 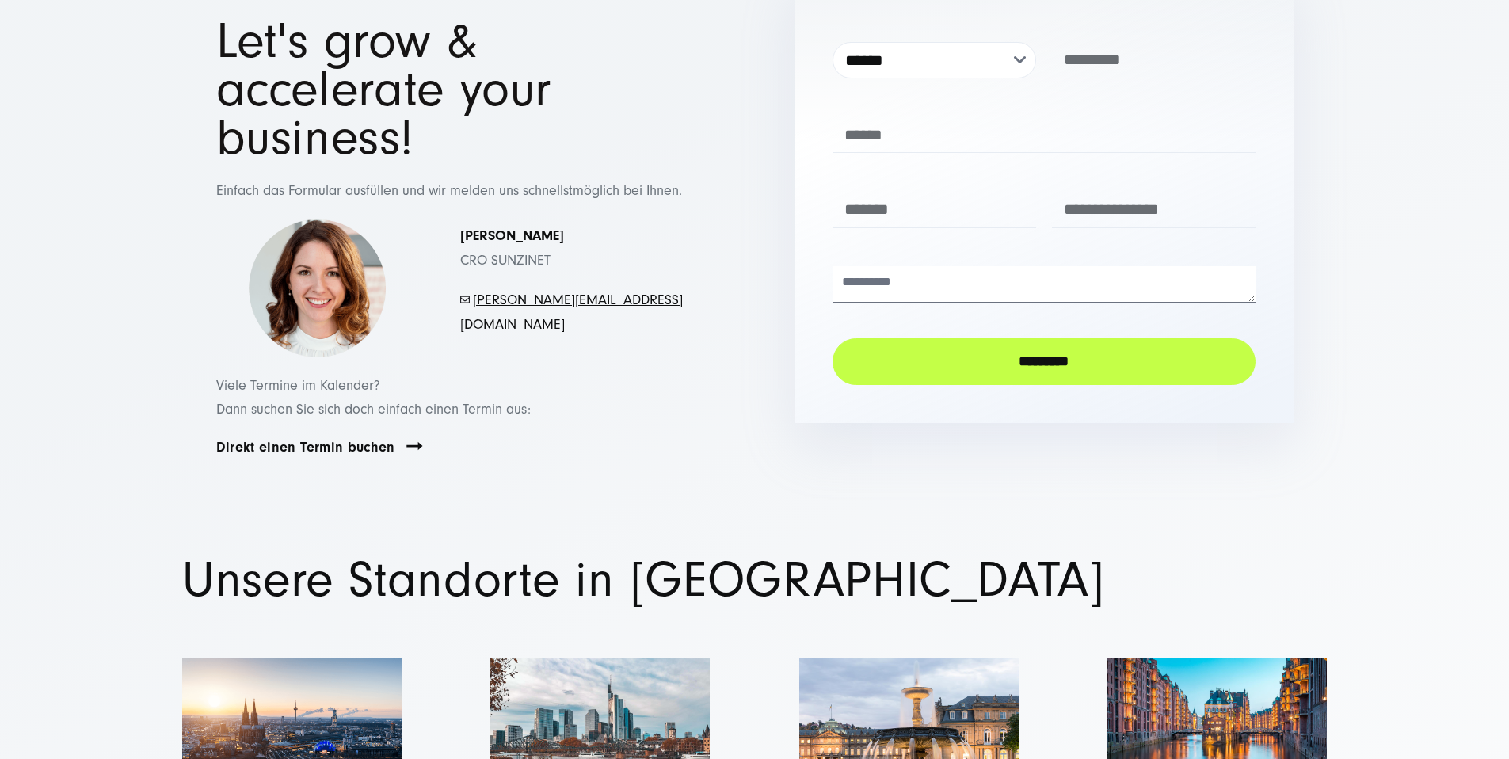 What do you see at coordinates (306, 447) in the screenshot?
I see `a: Direkt einen Termin buchen` at bounding box center [306, 447].